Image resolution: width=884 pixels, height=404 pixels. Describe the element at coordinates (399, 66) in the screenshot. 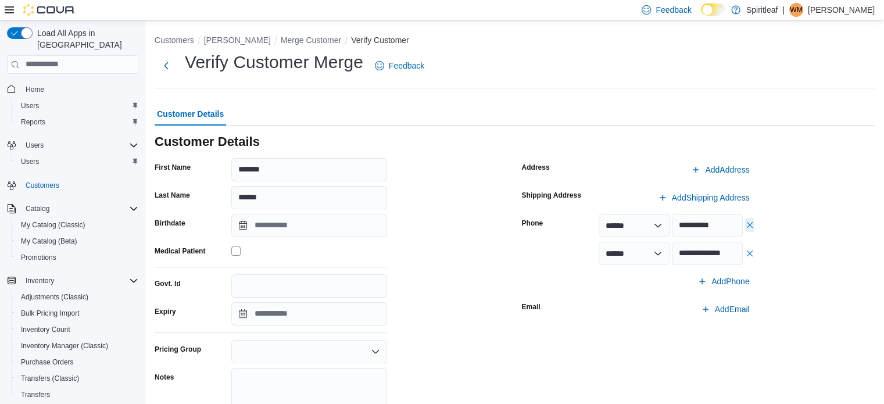

I see `a: Feedback` at that location.